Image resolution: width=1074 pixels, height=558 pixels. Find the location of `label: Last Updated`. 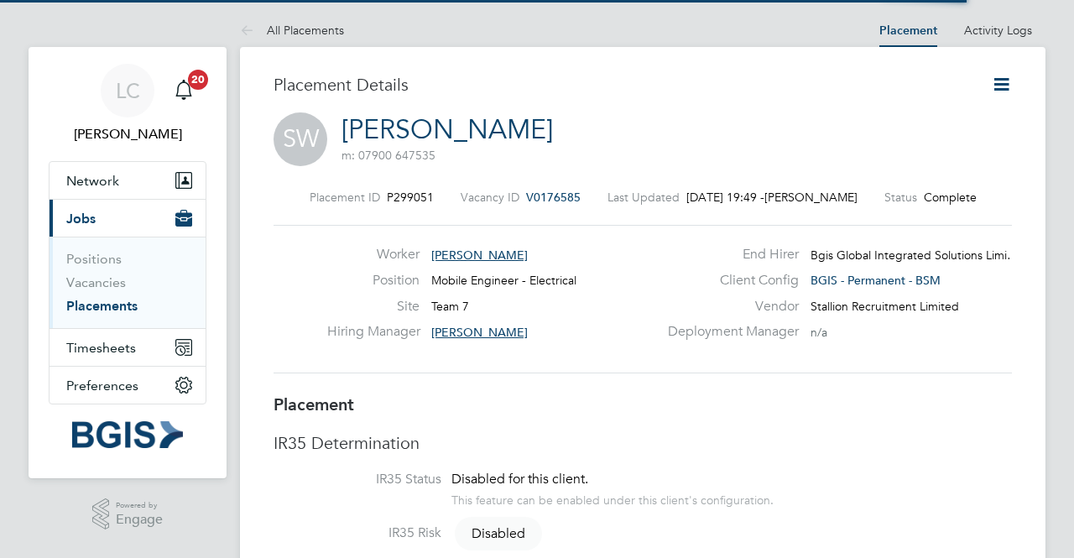

label: Last Updated is located at coordinates (644, 197).